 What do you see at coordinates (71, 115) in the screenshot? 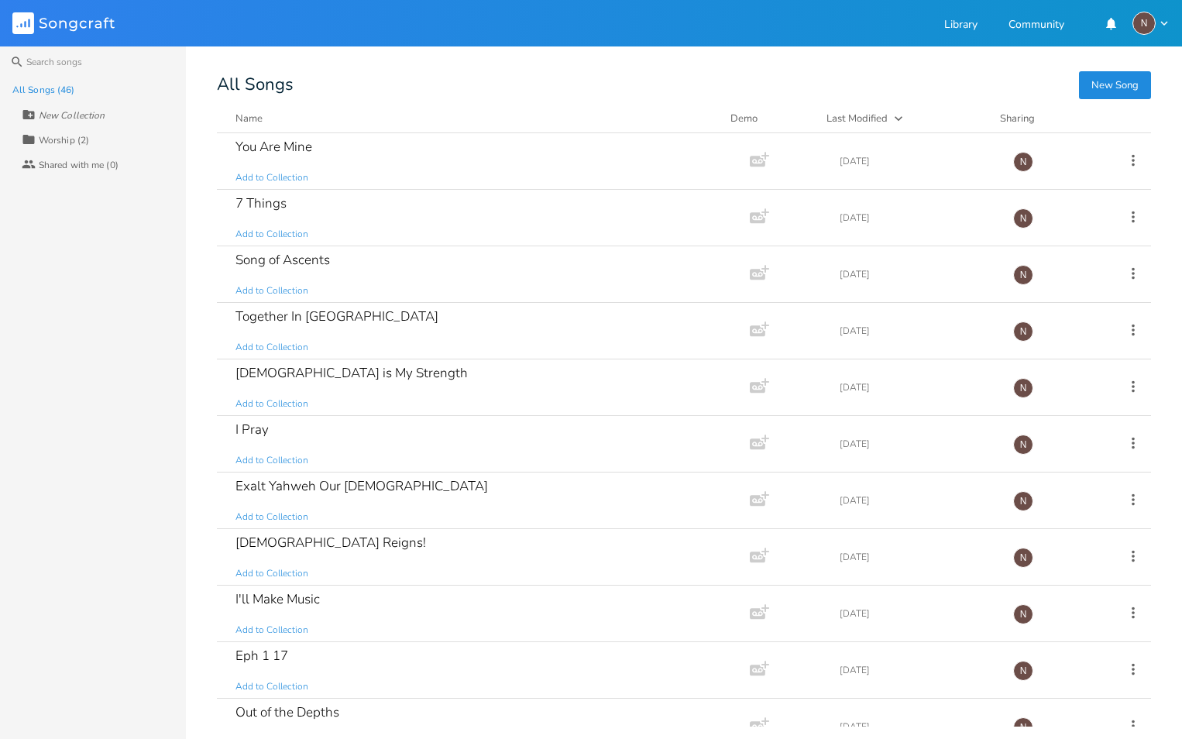
I see `div: New Collection` at bounding box center [71, 115].